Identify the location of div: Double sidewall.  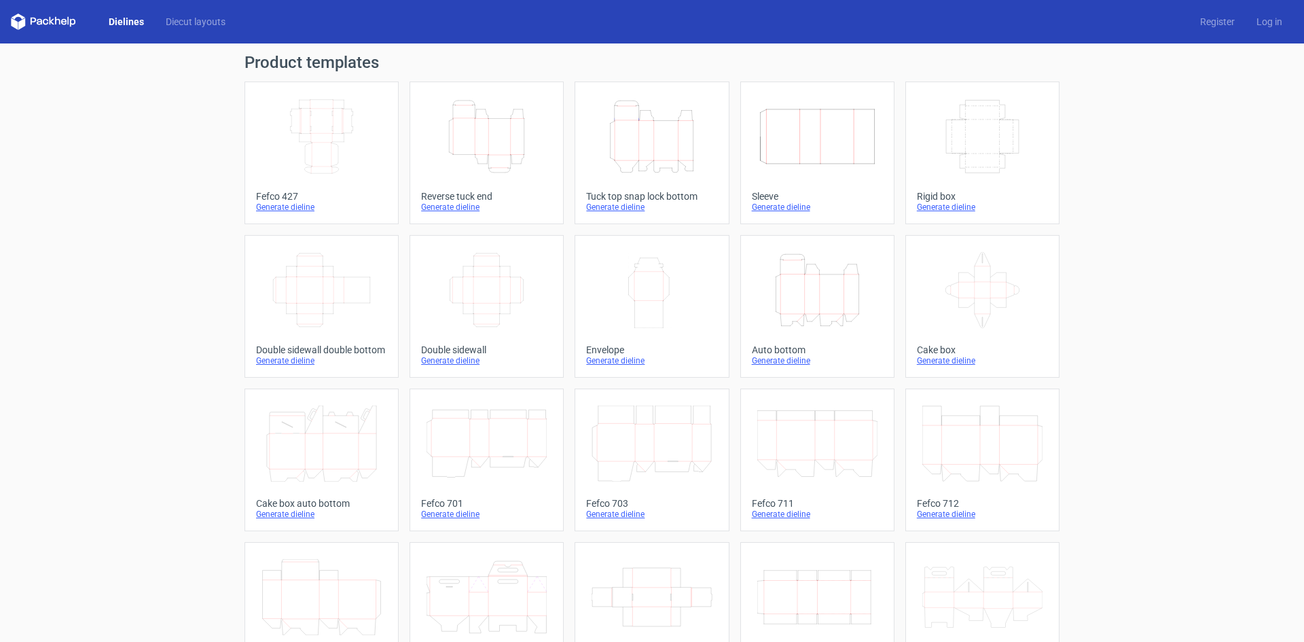
(486, 350).